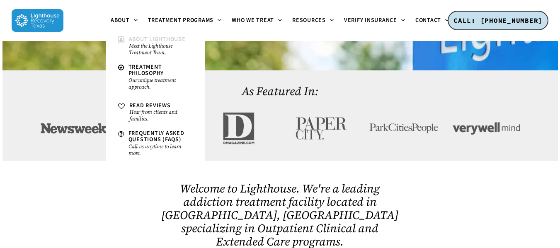 The height and width of the screenshot is (248, 560). What do you see at coordinates (370, 20) in the screenshot?
I see `span: Verify Insurance` at bounding box center [370, 20].